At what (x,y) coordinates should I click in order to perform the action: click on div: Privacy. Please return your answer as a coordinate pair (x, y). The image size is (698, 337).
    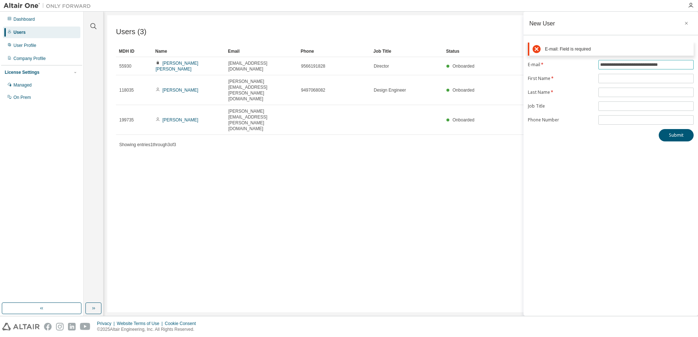
    Looking at the image, I should click on (107, 324).